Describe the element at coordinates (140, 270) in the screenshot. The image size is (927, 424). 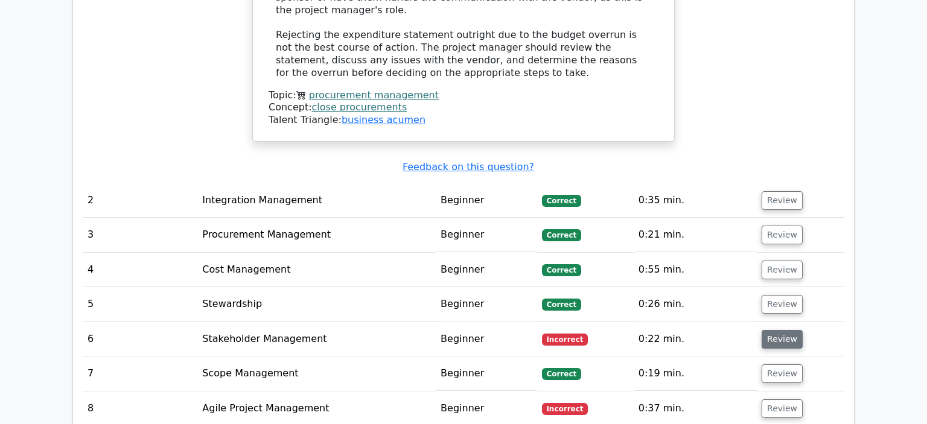
I see `td: 4` at that location.